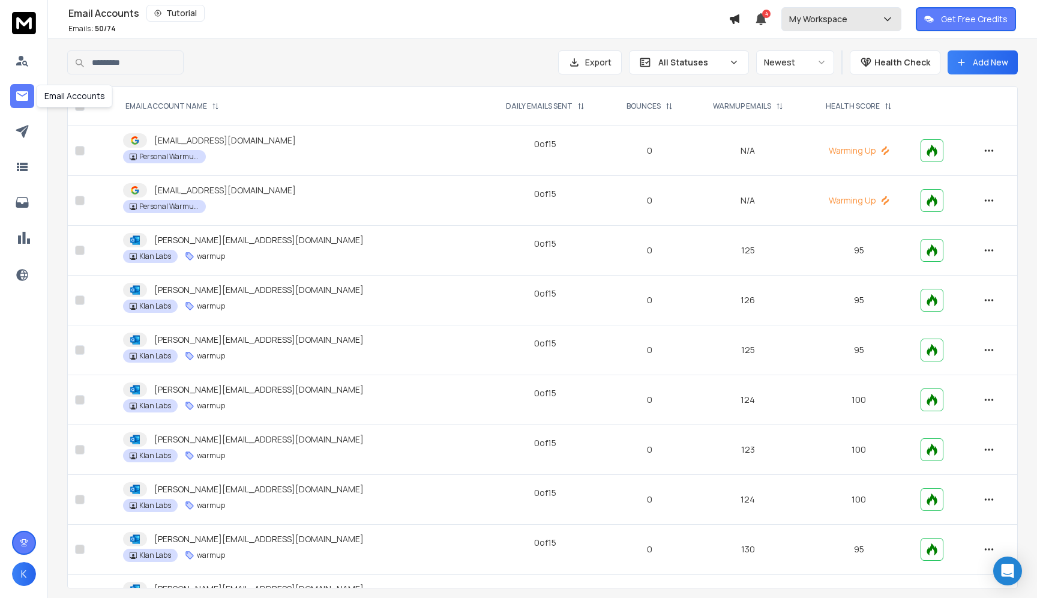 Image resolution: width=1037 pixels, height=598 pixels. Describe the element at coordinates (1007, 571) in the screenshot. I see `div: Open Intercom Messenger` at that location.